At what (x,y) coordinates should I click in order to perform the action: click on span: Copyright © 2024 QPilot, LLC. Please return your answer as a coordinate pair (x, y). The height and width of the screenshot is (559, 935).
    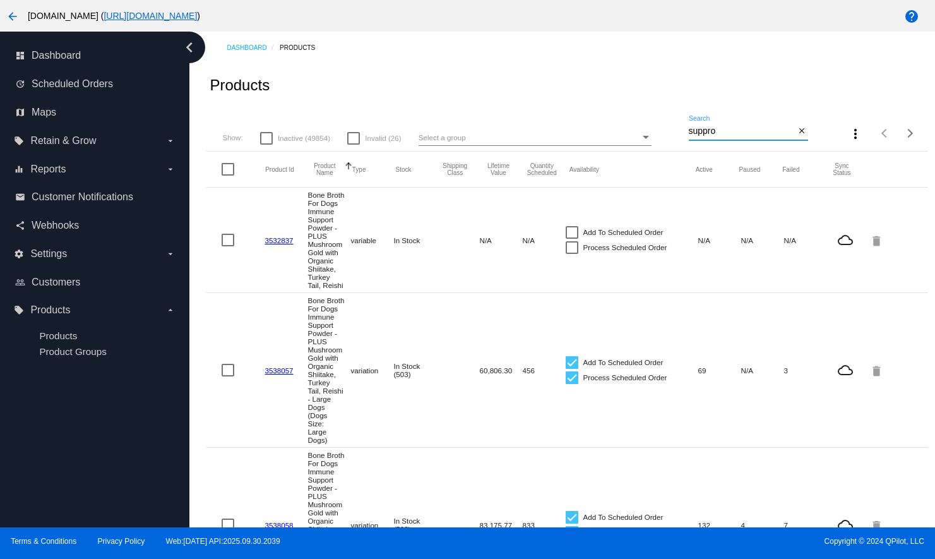
    Looking at the image, I should click on (701, 541).